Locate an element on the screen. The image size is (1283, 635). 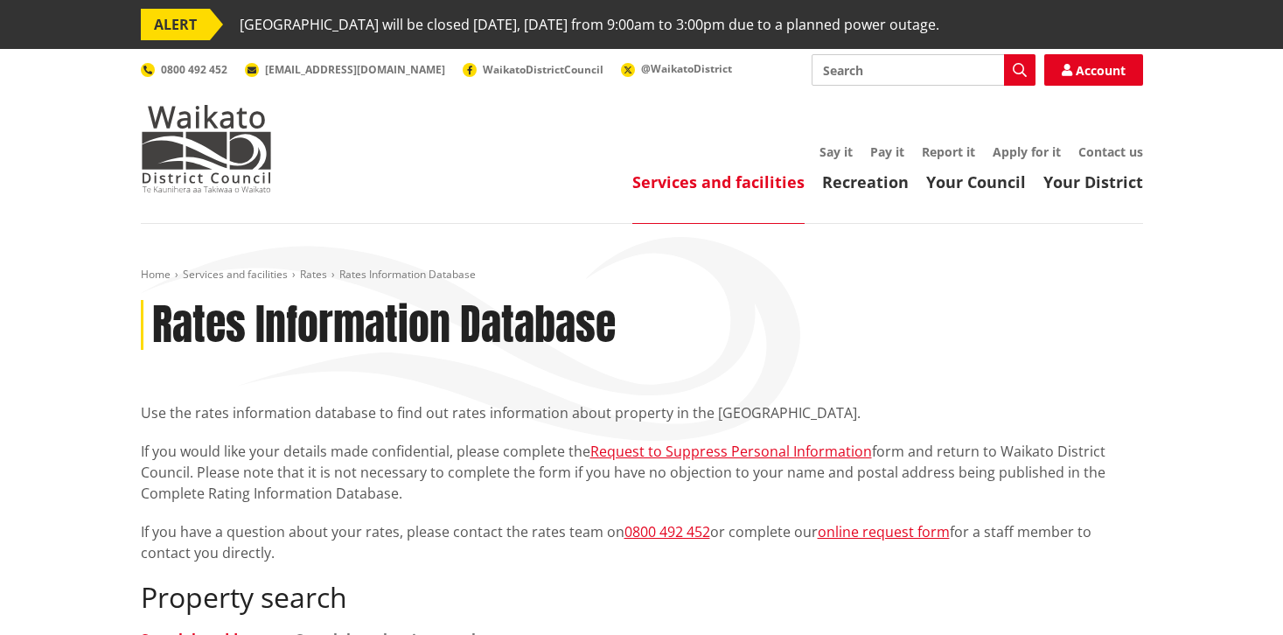
a: Say it is located at coordinates (836, 151).